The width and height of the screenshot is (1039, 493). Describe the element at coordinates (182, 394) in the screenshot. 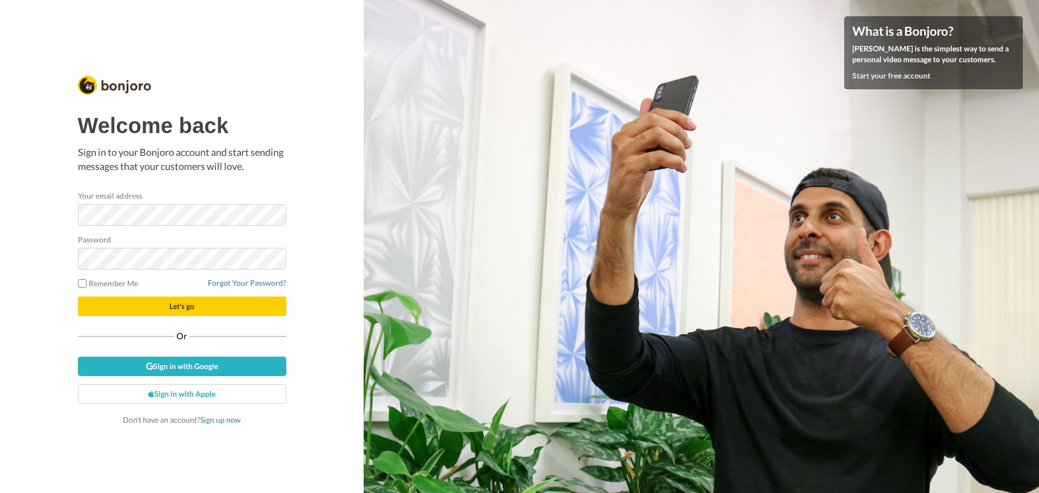

I see `a: Sign in with Apple` at that location.